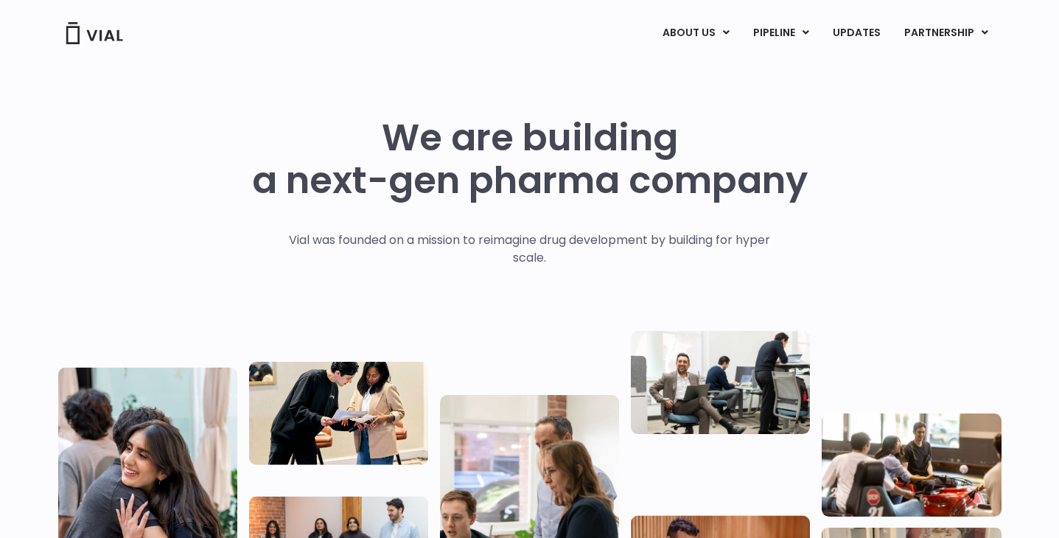 This screenshot has width=1059, height=538. Describe the element at coordinates (911, 465) in the screenshot. I see `img: Group of people playing whirlyball` at that location.